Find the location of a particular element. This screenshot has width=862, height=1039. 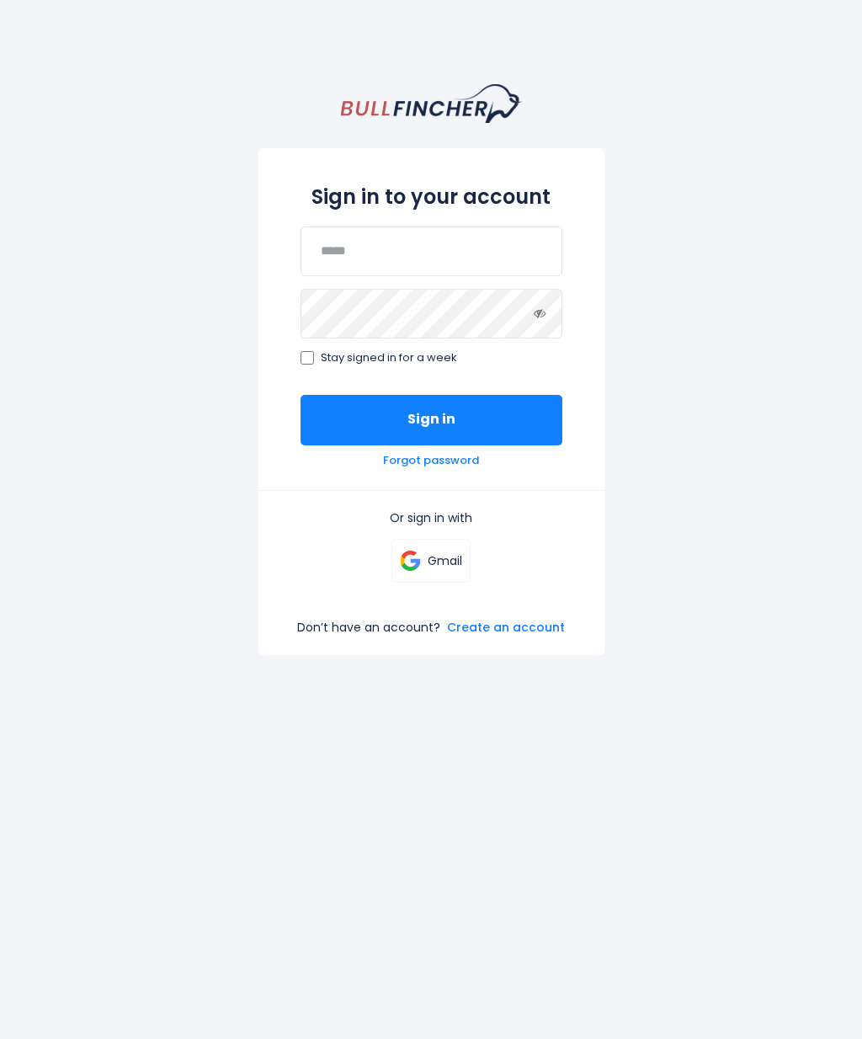

a: Gmail is located at coordinates (431, 561).